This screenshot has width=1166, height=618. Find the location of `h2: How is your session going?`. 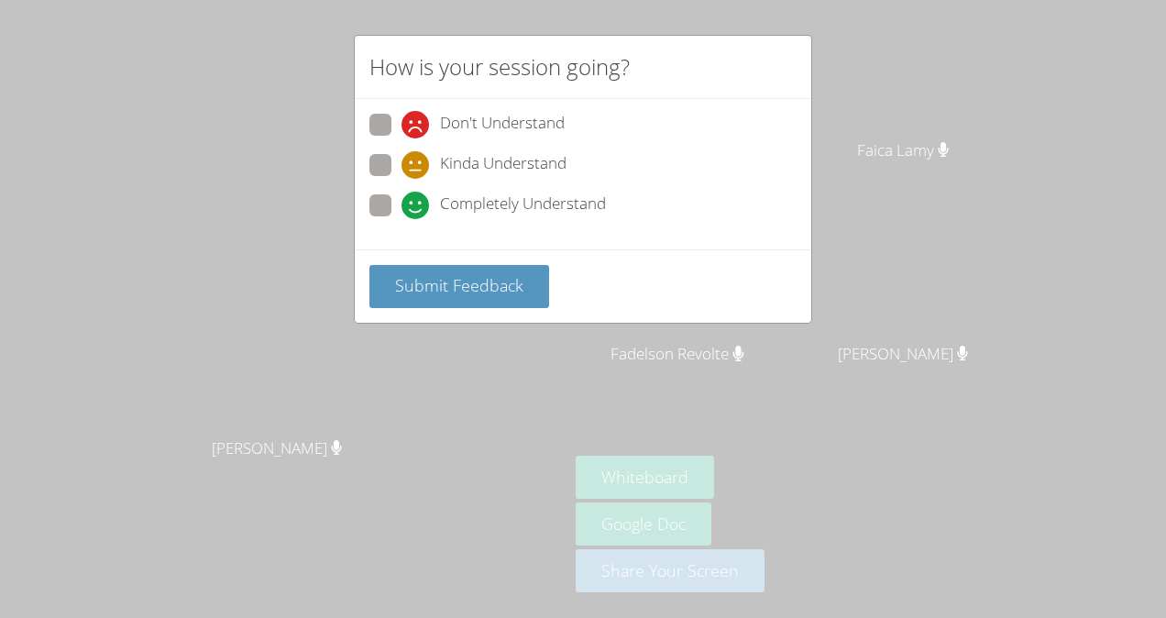

h2: How is your session going? is located at coordinates (500, 67).